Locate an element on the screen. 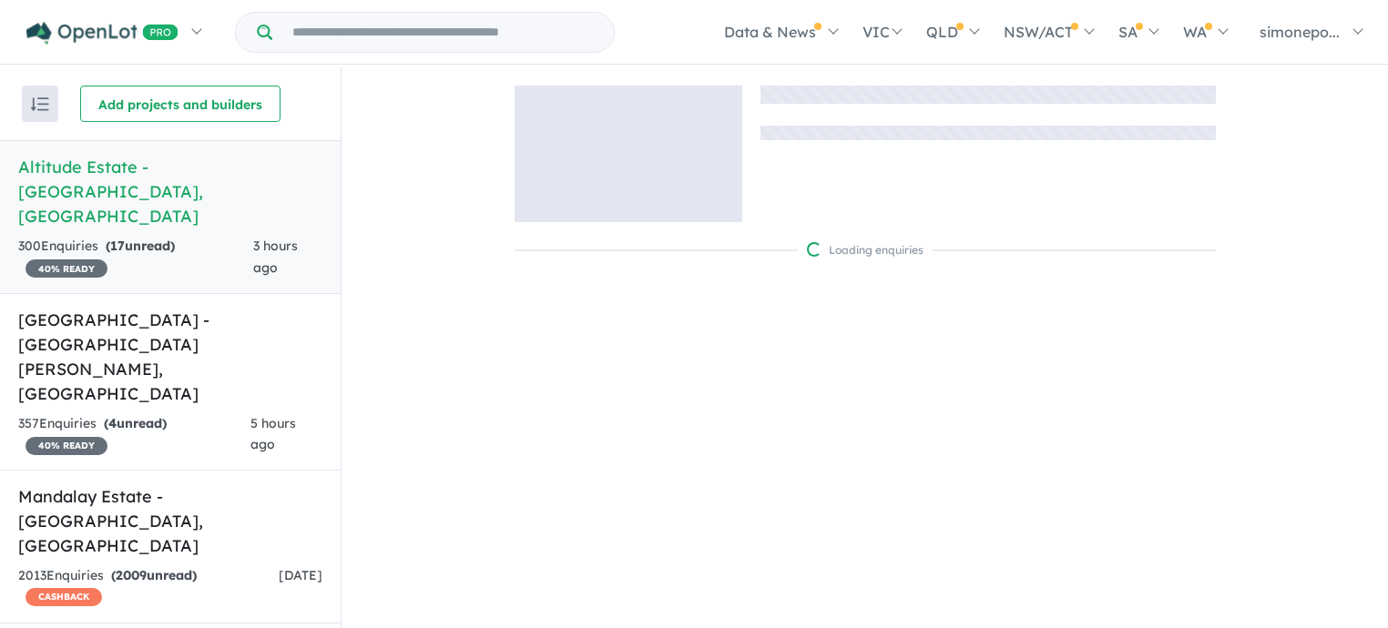 This screenshot has height=628, width=1388. div: 300 Enquir ies is located at coordinates (136, 258).